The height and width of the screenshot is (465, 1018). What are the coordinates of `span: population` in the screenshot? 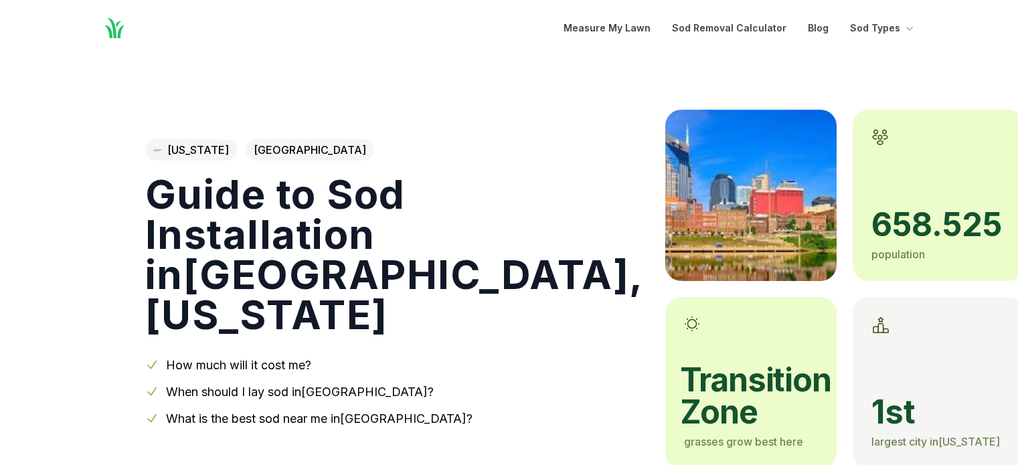 It's located at (898, 254).